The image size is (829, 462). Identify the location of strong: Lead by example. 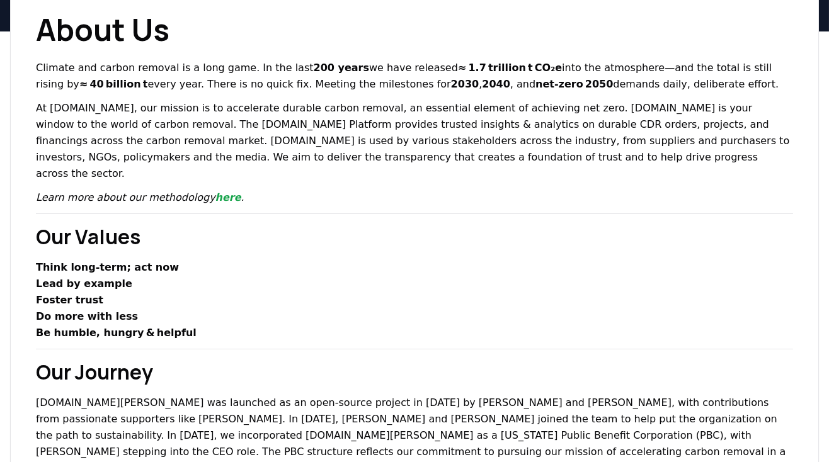
(84, 283).